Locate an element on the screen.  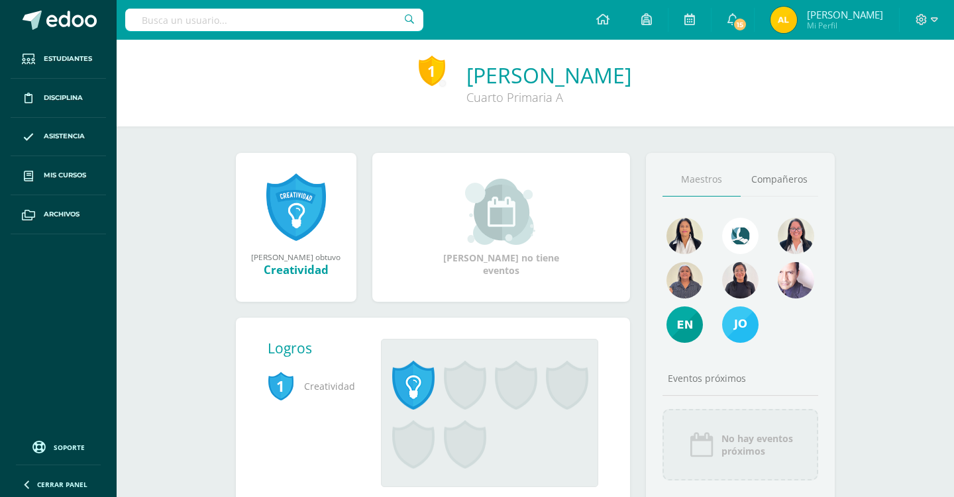
span: Asistencia is located at coordinates (64, 136).